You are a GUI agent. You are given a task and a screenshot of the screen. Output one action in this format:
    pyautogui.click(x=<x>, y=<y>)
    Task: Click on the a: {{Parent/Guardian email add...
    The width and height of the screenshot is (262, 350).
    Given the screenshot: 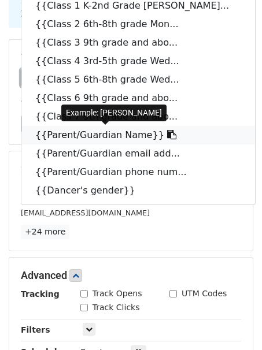 What is the action you would take?
    pyautogui.click(x=138, y=154)
    